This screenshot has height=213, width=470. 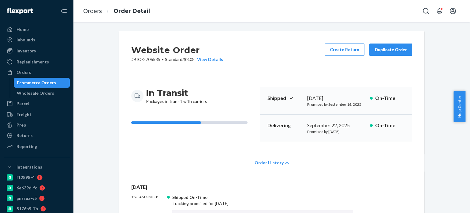 What do you see at coordinates (36, 83) in the screenshot?
I see `div: Ecommerce Orders` at bounding box center [36, 83].